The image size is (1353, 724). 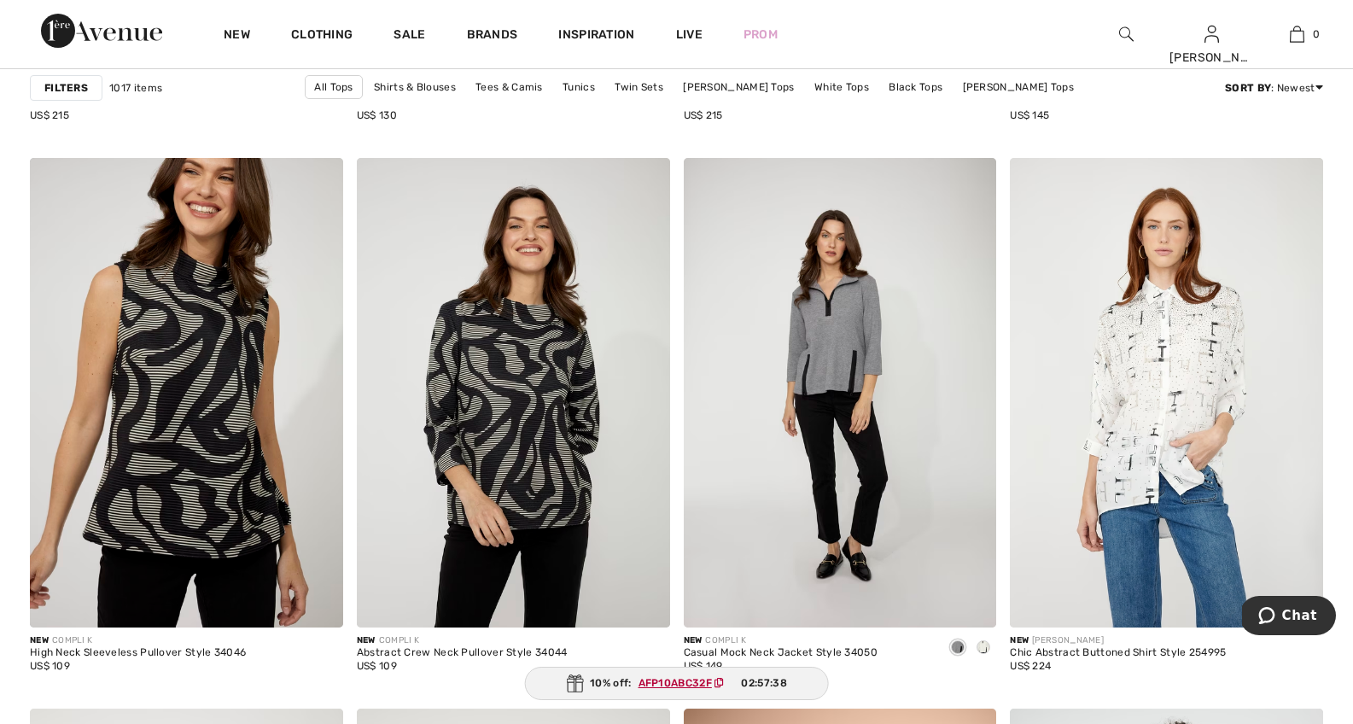 I want to click on a: Sale, so click(x=409, y=36).